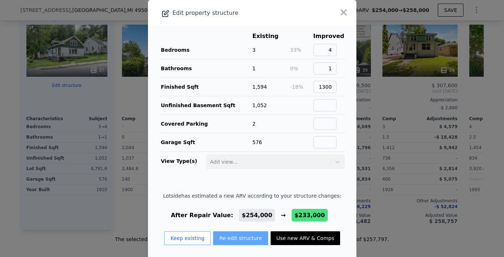 This screenshot has width=504, height=257. I want to click on span: 3, so click(254, 50).